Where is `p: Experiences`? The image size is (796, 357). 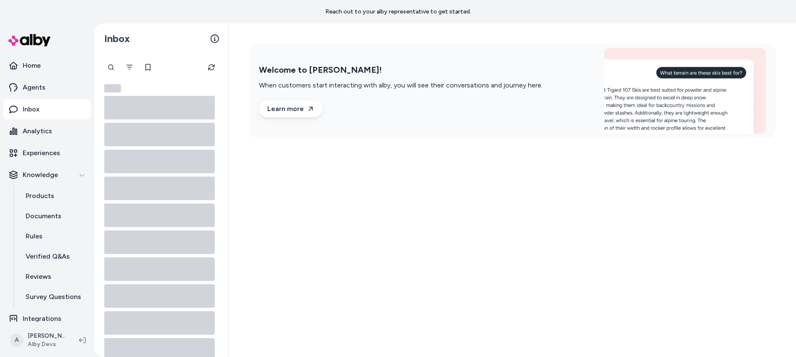
p: Experiences is located at coordinates (41, 153).